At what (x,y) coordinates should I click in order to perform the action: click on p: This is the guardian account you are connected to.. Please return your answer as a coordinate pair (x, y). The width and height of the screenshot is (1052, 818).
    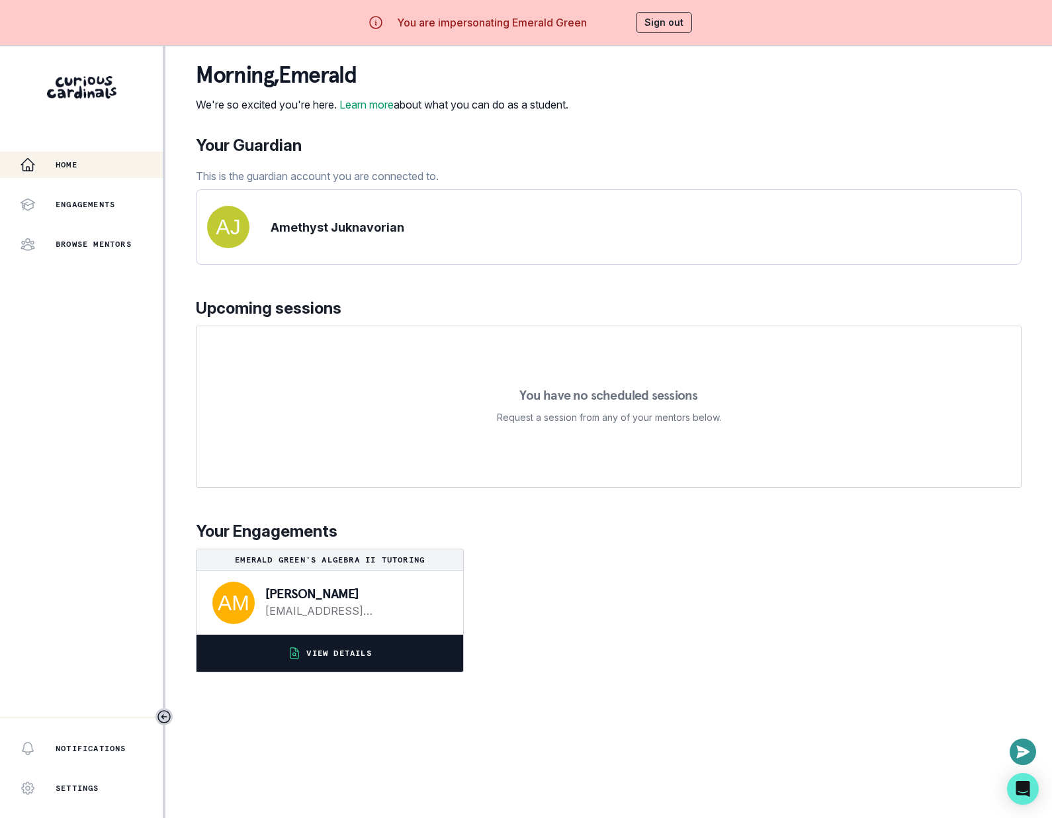
    Looking at the image, I should click on (317, 176).